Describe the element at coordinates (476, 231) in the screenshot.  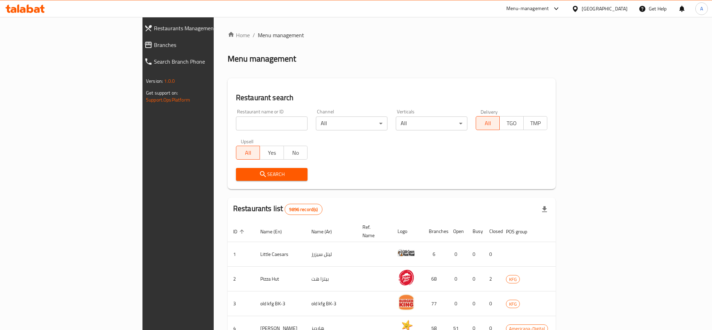
I see `th: Busy` at that location.